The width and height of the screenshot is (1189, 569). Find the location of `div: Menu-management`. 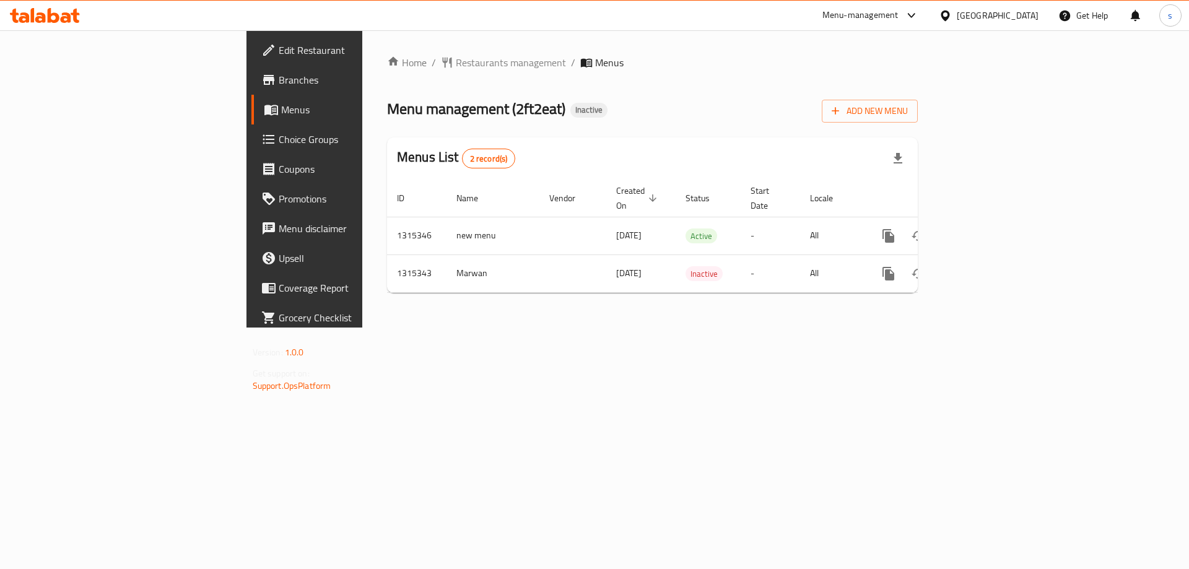

div: Menu-management is located at coordinates (860, 15).